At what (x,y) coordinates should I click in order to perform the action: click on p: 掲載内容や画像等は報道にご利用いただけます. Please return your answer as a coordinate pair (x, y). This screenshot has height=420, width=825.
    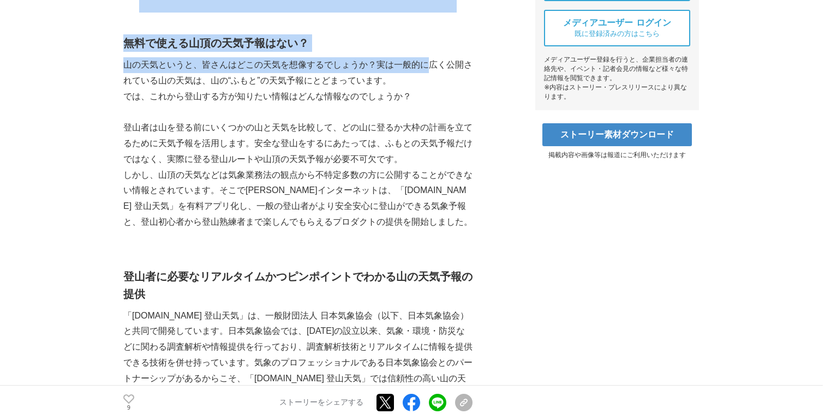
    Looking at the image, I should click on (617, 155).